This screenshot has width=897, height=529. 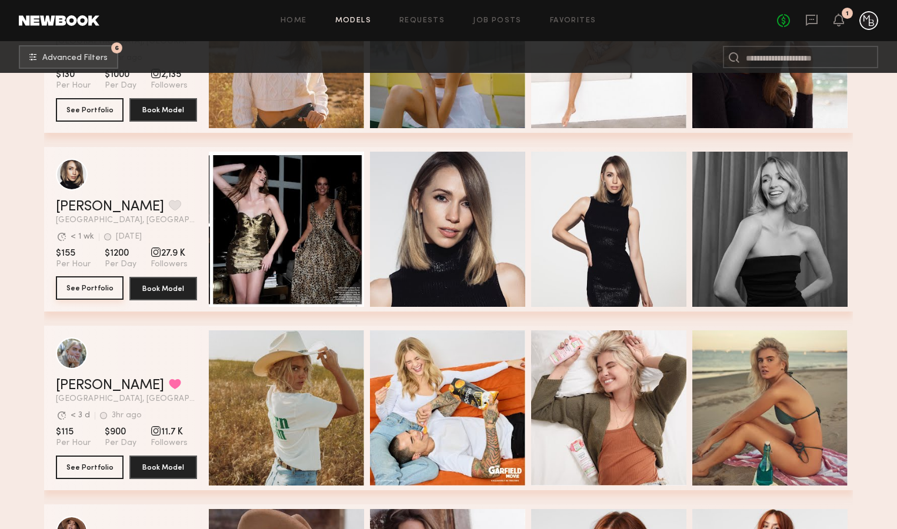 What do you see at coordinates (169, 254) in the screenshot?
I see `span: 27.9 K` at bounding box center [169, 254].